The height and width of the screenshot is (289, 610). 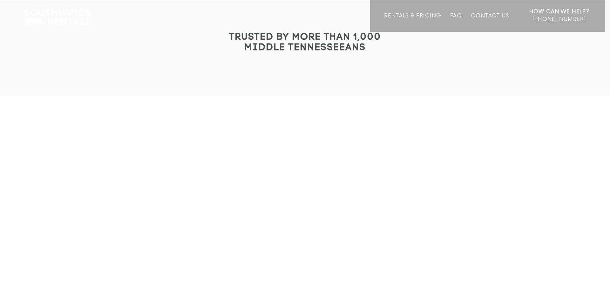 I want to click on a: Rentals & Pricing, so click(x=412, y=23).